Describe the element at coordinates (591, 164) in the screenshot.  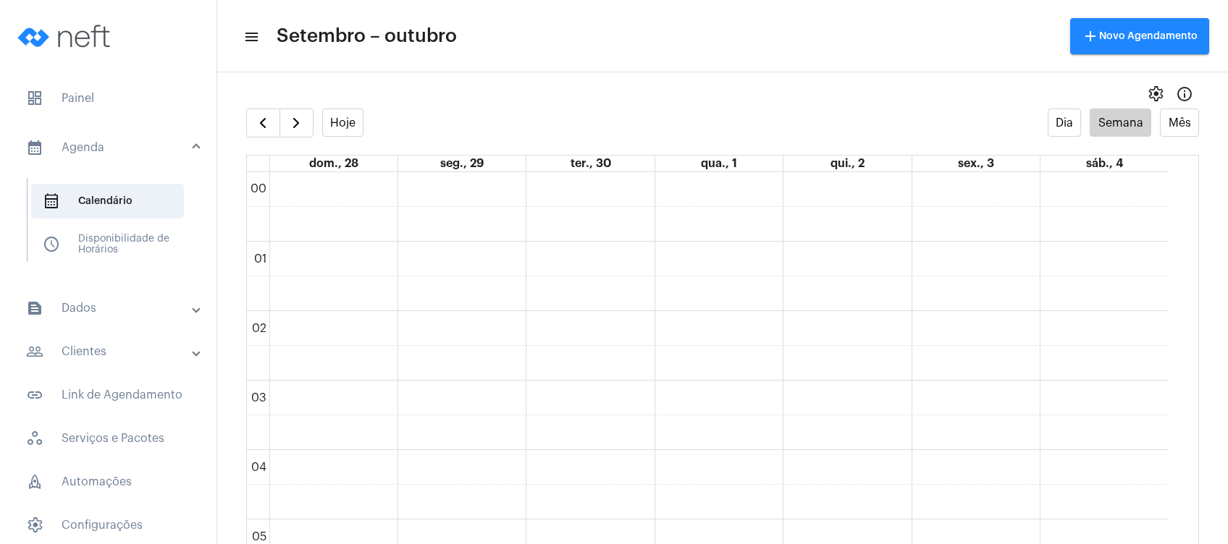
I see `a: 30 de setembro de 2025` at that location.